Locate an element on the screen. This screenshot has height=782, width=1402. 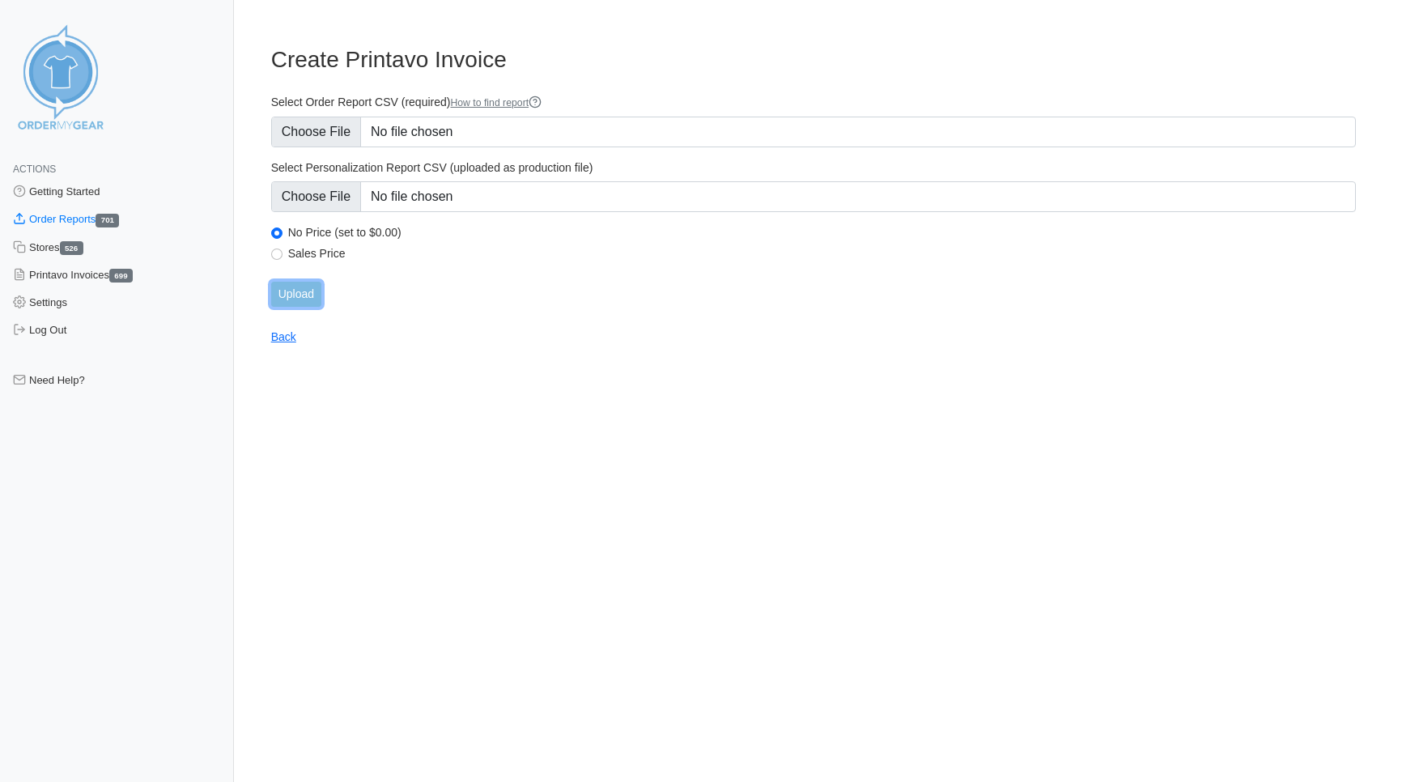
a: How to find report is located at coordinates (496, 103).